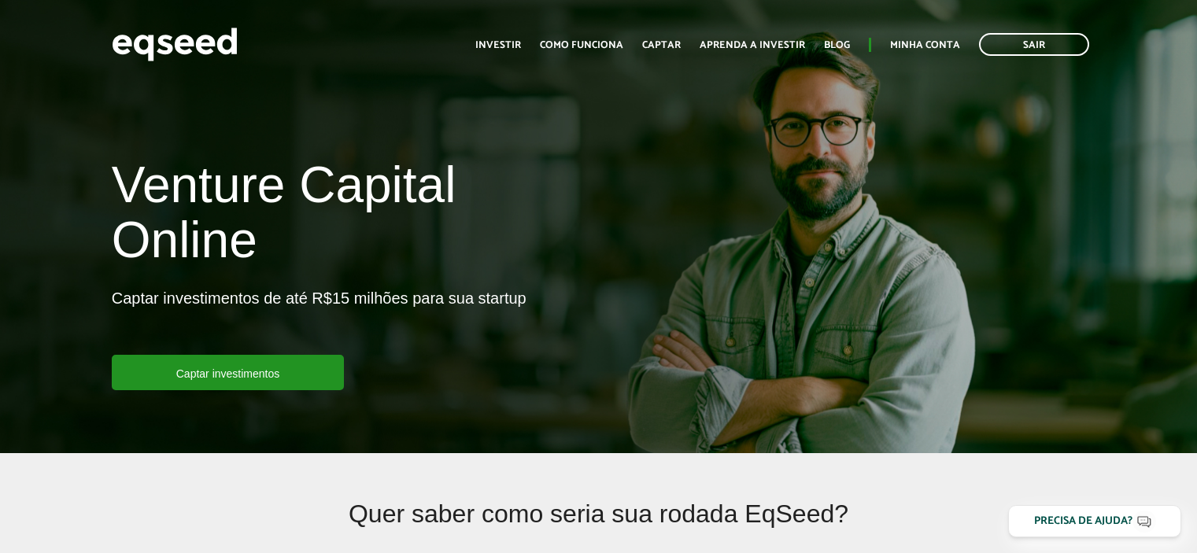 This screenshot has height=553, width=1197. I want to click on p: Captar investimentos de até R$15 milhões para sua startup, so click(319, 322).